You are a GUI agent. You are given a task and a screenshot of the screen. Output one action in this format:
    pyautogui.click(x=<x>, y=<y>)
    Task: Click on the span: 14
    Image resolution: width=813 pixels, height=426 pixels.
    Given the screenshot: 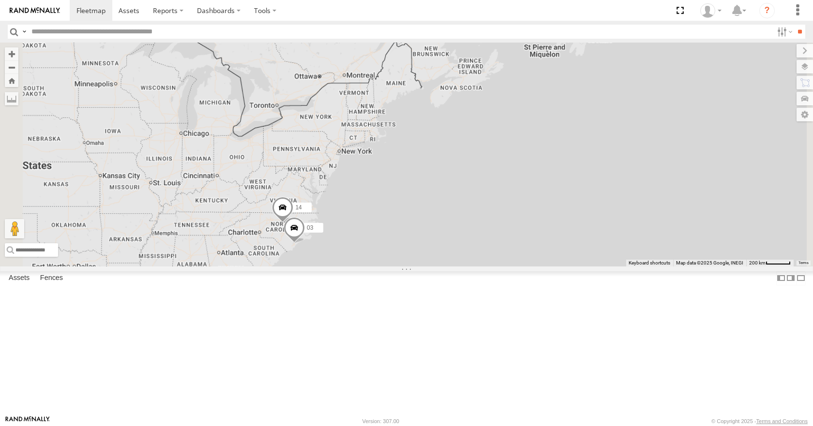 What is the action you would take?
    pyautogui.click(x=298, y=208)
    